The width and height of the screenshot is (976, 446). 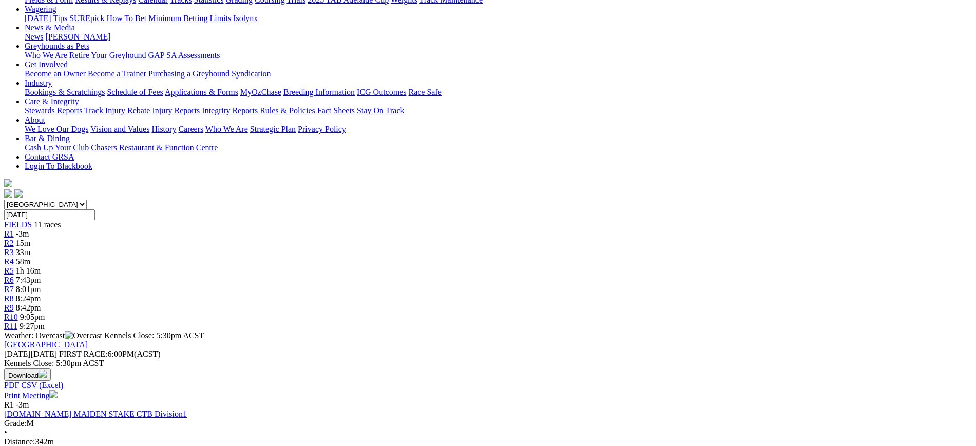 What do you see at coordinates (230, 110) in the screenshot?
I see `a: Integrity Reports` at bounding box center [230, 110].